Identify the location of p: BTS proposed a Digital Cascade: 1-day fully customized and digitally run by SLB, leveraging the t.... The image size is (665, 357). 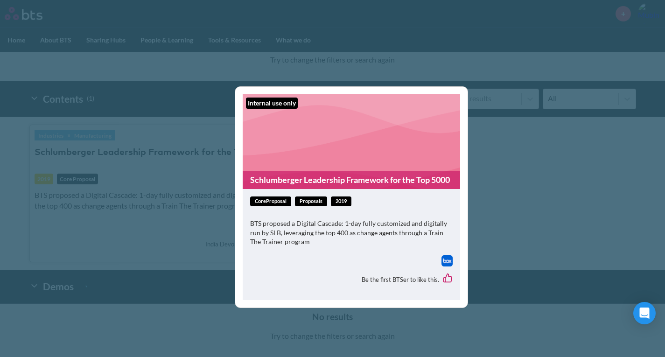
(352, 233).